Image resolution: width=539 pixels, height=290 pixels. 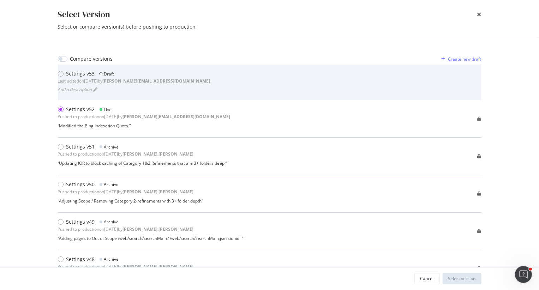 I want to click on div: Draft, so click(x=109, y=74).